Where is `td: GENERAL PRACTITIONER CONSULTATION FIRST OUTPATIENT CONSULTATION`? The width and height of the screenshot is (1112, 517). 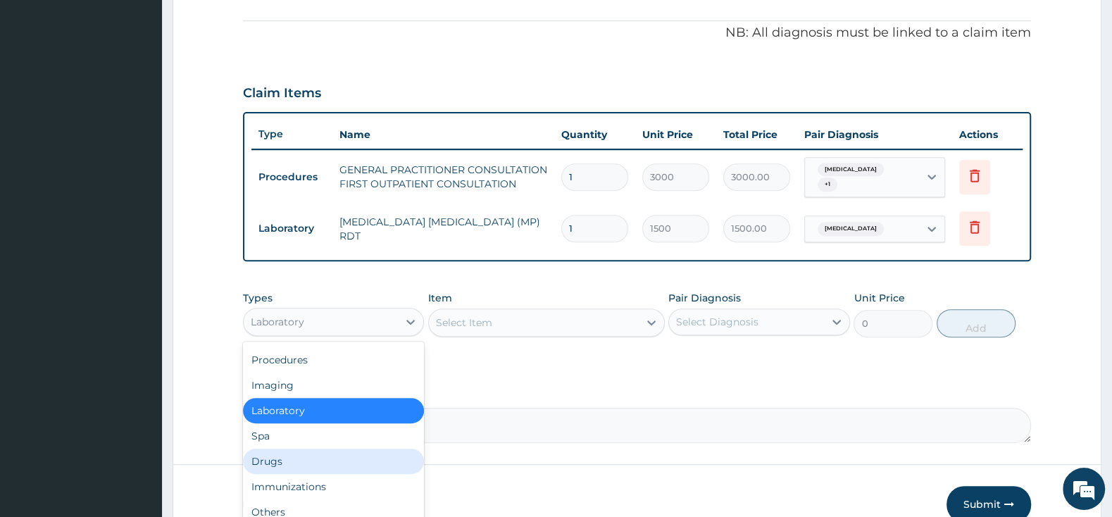 td: GENERAL PRACTITIONER CONSULTATION FIRST OUTPATIENT CONSULTATION is located at coordinates (443, 177).